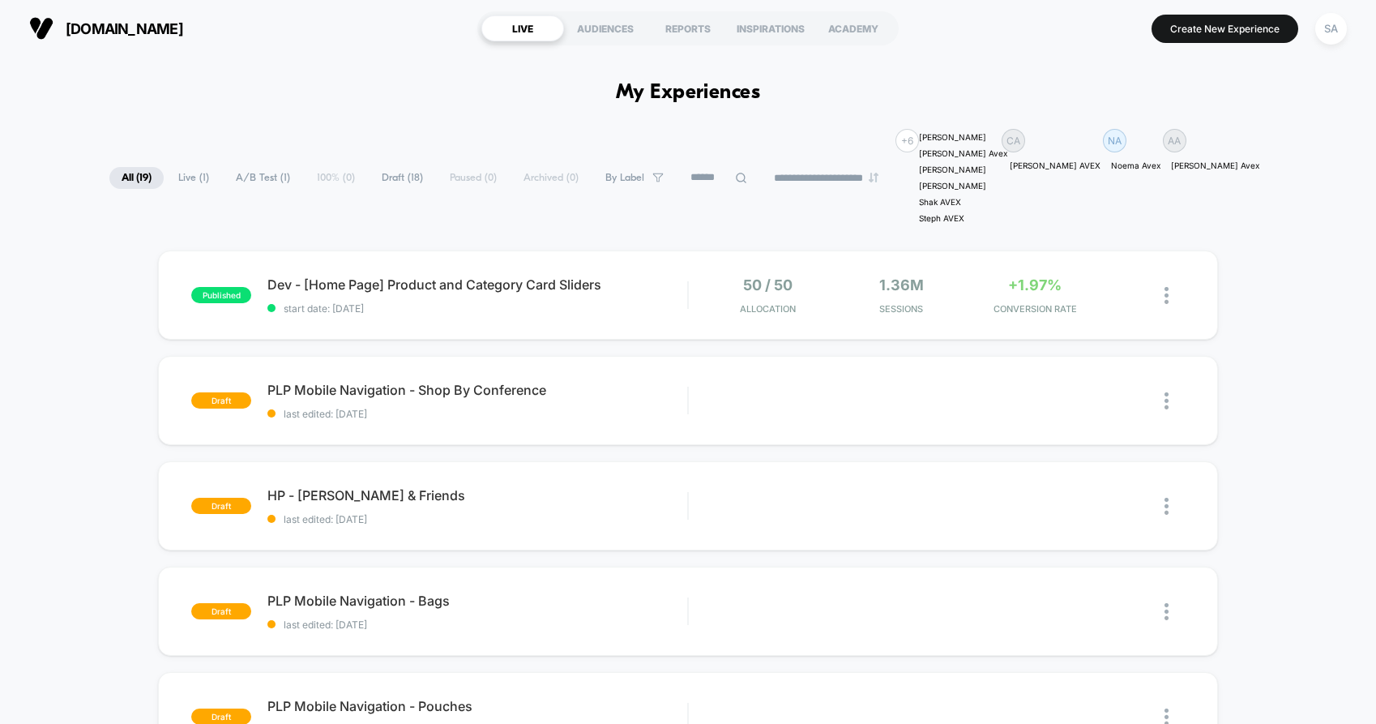 The image size is (1376, 724). Describe the element at coordinates (263, 178) in the screenshot. I see `span: A/B Test ( 1 )` at that location.